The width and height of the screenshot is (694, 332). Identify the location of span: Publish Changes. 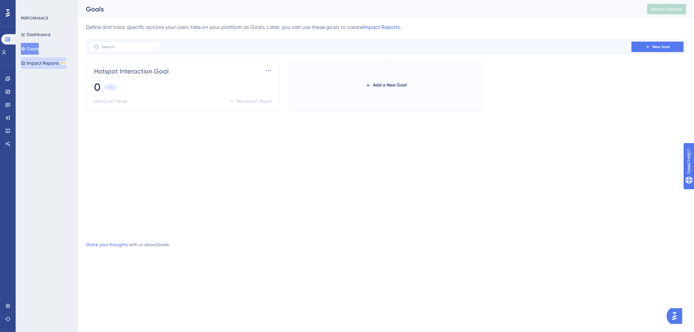
(666, 9).